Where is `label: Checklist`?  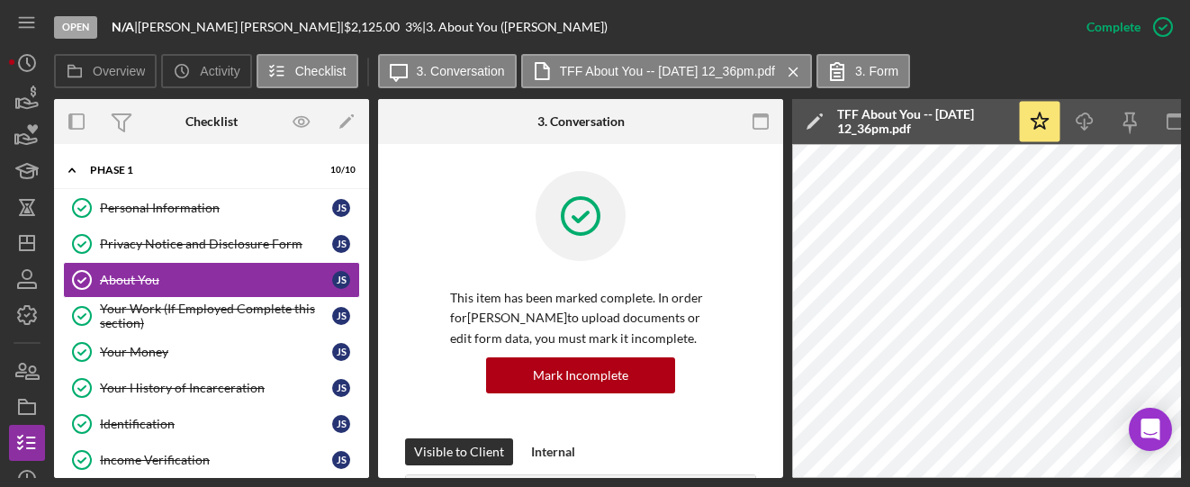
label: Checklist is located at coordinates (321, 71).